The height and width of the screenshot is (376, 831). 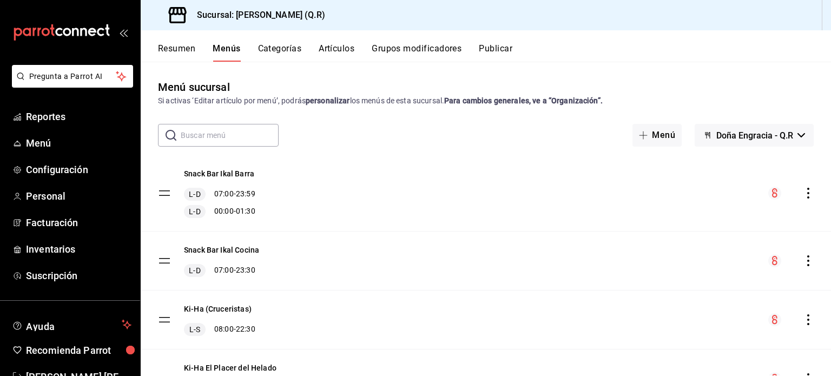 What do you see at coordinates (230, 368) in the screenshot?
I see `button: Ki-Ha El Placer del Helado` at bounding box center [230, 368].